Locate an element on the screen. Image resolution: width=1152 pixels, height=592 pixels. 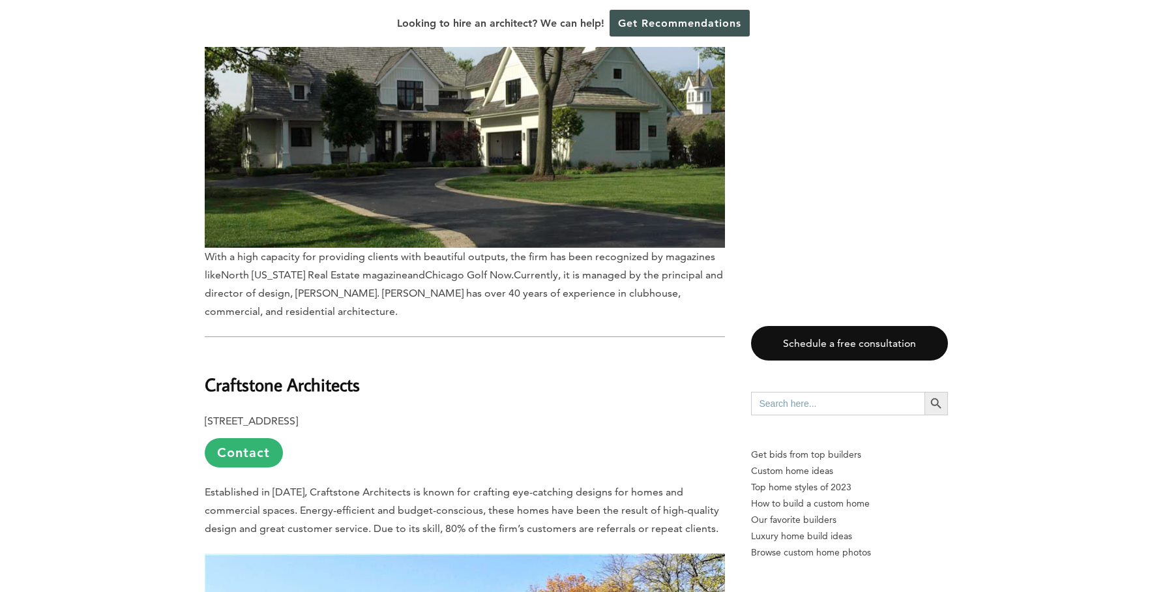
a: Get Recommendations is located at coordinates (679, 23).